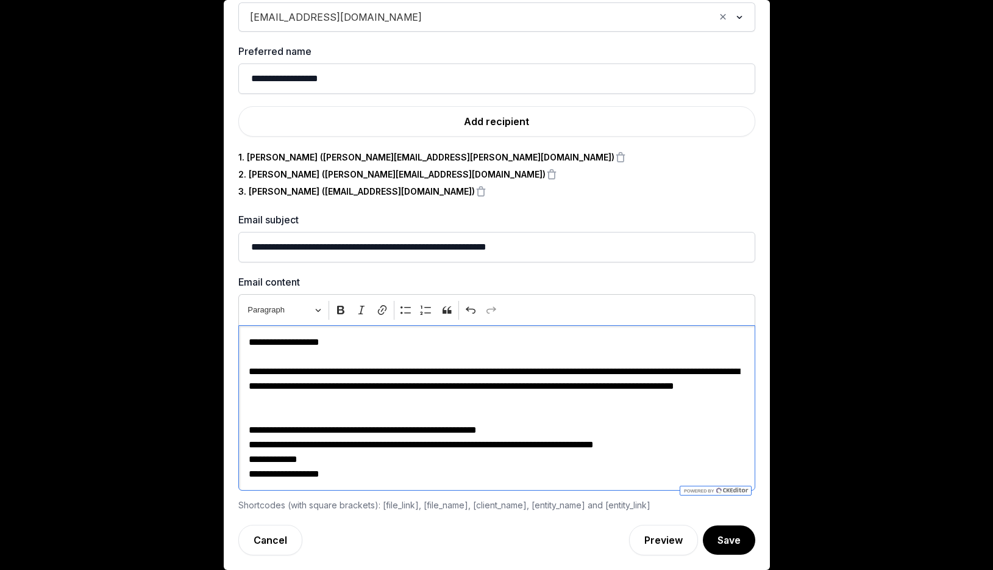 This screenshot has height=570, width=993. Describe the element at coordinates (497, 407) in the screenshot. I see `div: Editor editing area: main` at that location.